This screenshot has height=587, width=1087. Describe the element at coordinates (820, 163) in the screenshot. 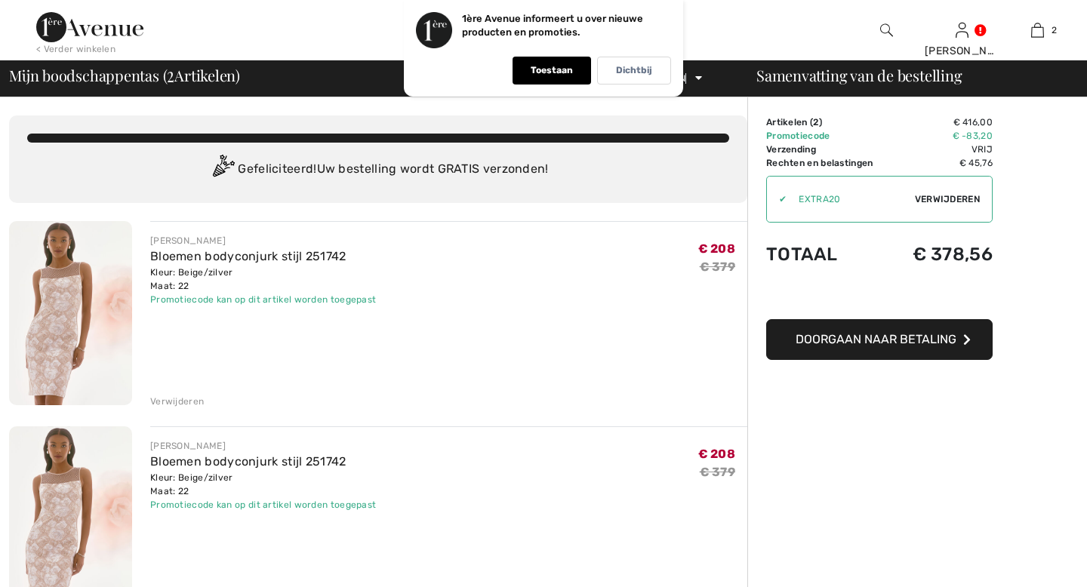

I see `font: Rechten en belastingen` at that location.